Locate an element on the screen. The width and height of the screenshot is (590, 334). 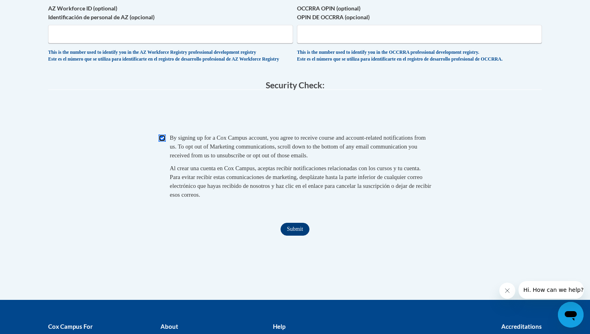
input: Submit is located at coordinates (295, 229).